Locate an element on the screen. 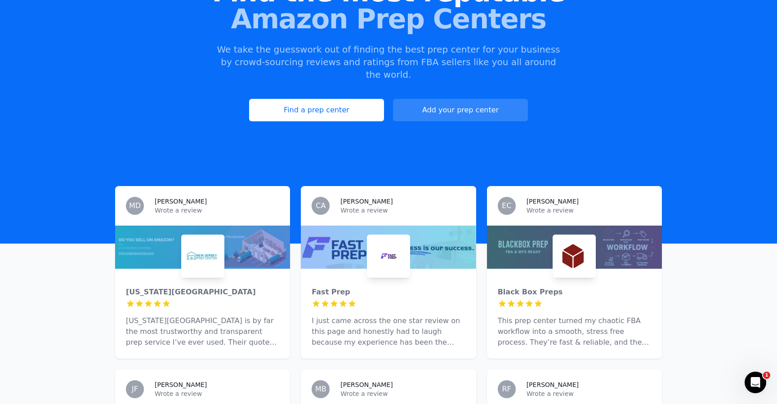 Image resolution: width=777 pixels, height=404 pixels. span: MB is located at coordinates (321, 390).